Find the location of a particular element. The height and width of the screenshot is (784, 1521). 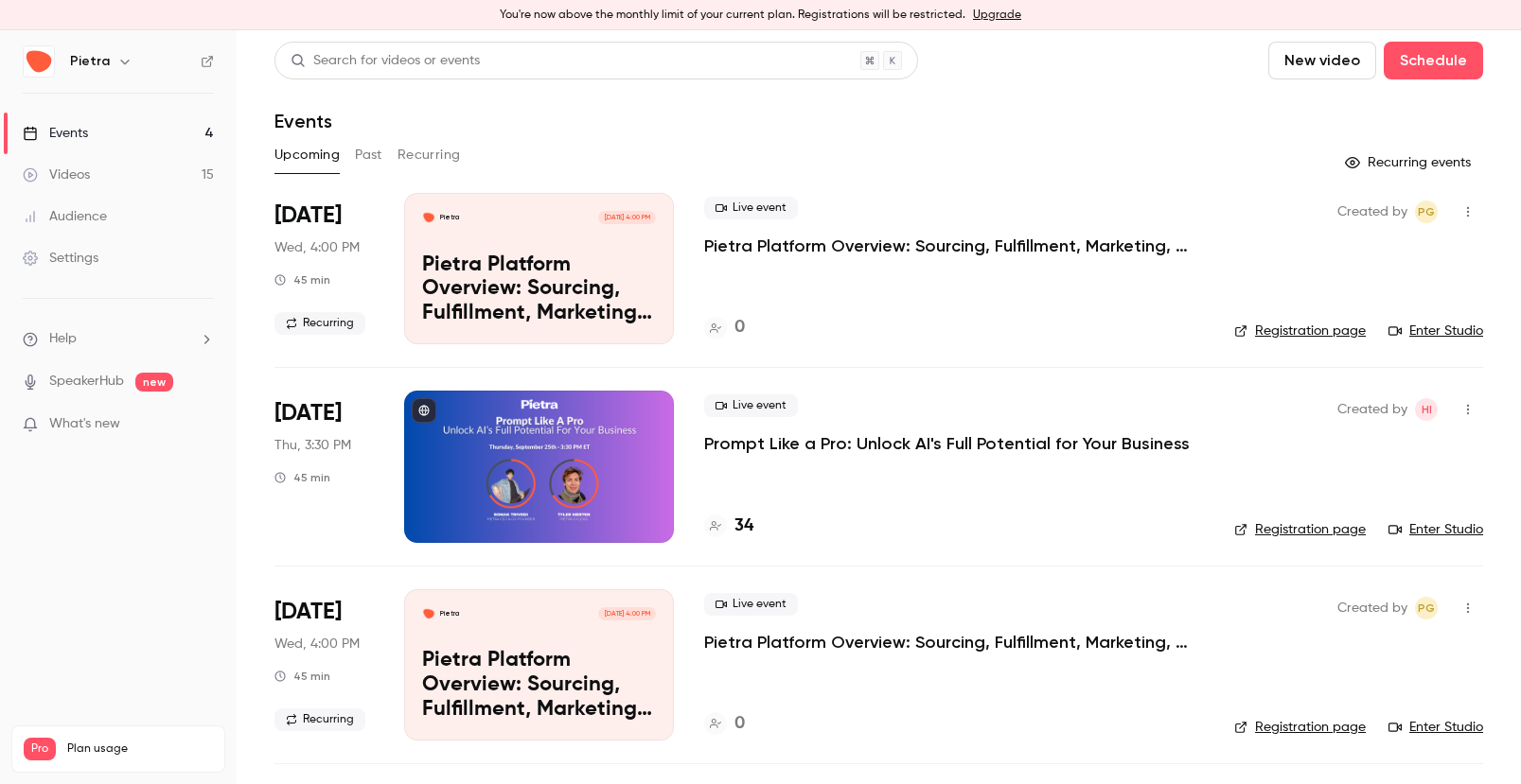

h6: Pietra is located at coordinates (89, 61).